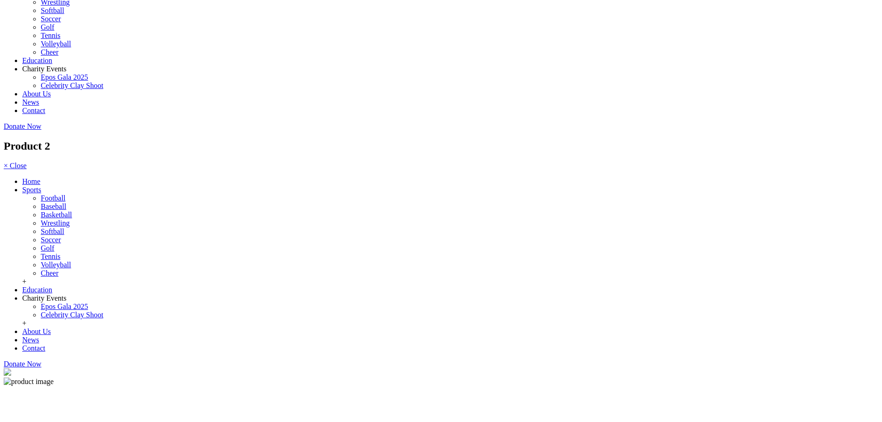 The height and width of the screenshot is (422, 882). I want to click on a: × Close, so click(15, 165).